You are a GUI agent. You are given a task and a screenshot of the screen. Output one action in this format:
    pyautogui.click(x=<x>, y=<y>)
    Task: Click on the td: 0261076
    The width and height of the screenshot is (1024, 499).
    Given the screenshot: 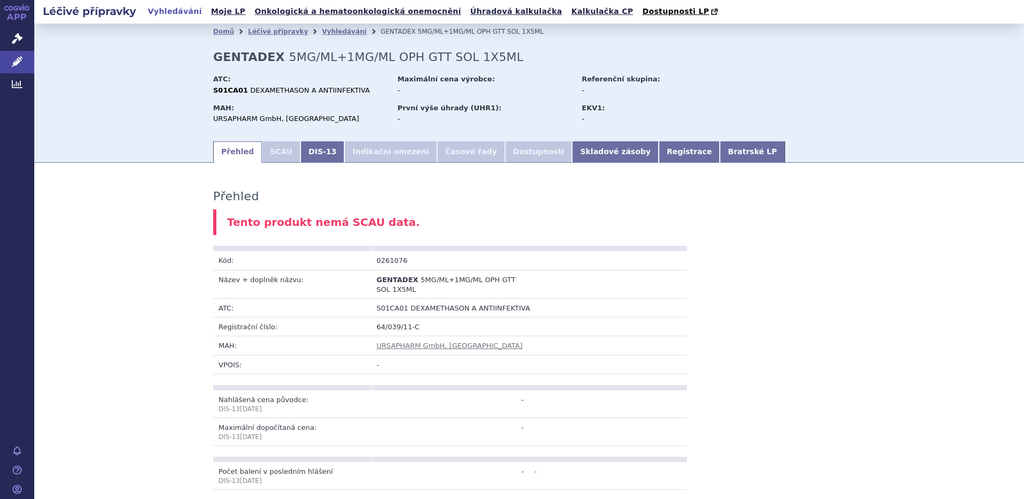 What is the action you would take?
    pyautogui.click(x=450, y=260)
    